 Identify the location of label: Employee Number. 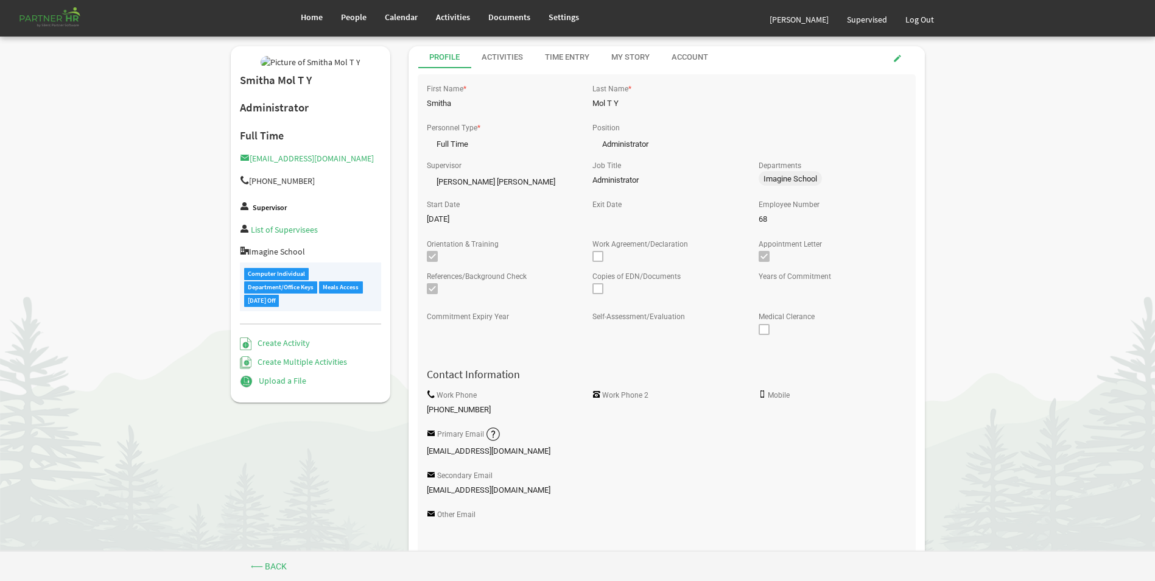
(789, 205).